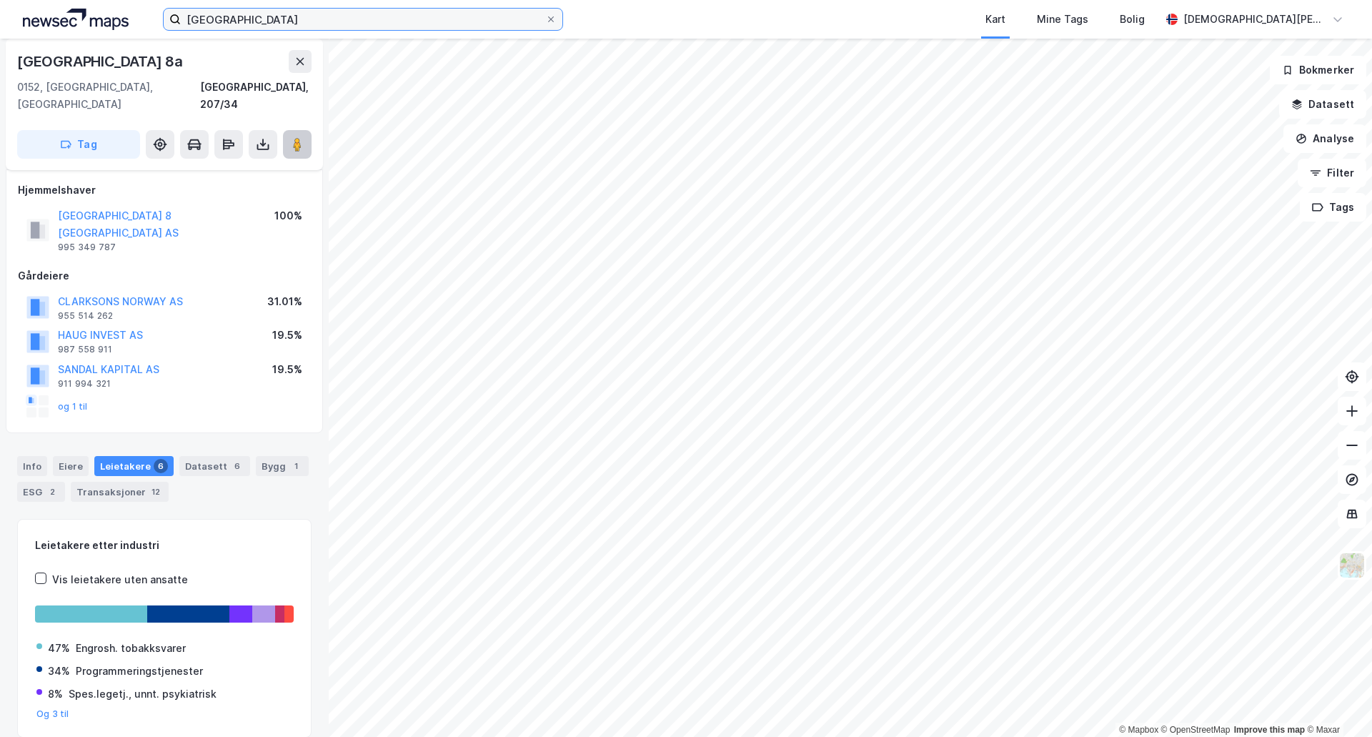  I want to click on div: Datasett, so click(214, 466).